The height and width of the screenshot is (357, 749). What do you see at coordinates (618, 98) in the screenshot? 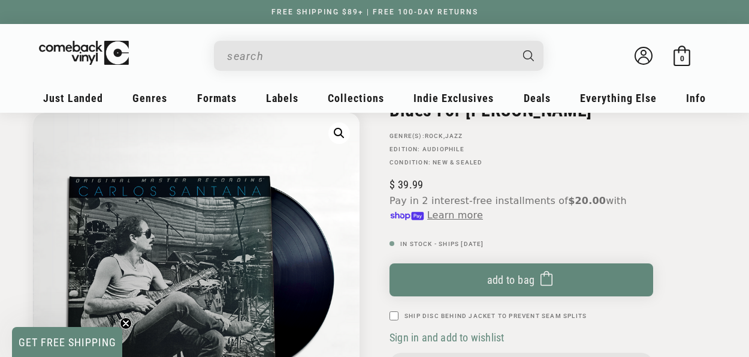
I see `span: Everything Else` at bounding box center [618, 98].